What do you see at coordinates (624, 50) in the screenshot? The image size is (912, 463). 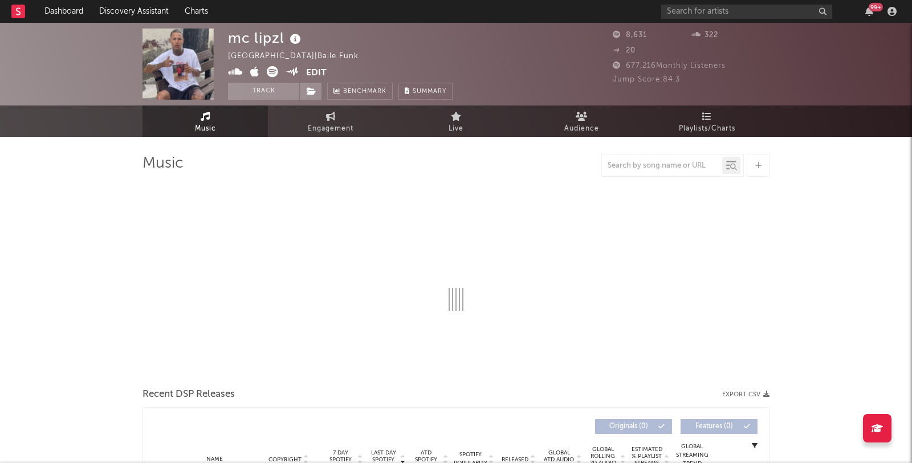 I see `span: 20` at bounding box center [624, 50].